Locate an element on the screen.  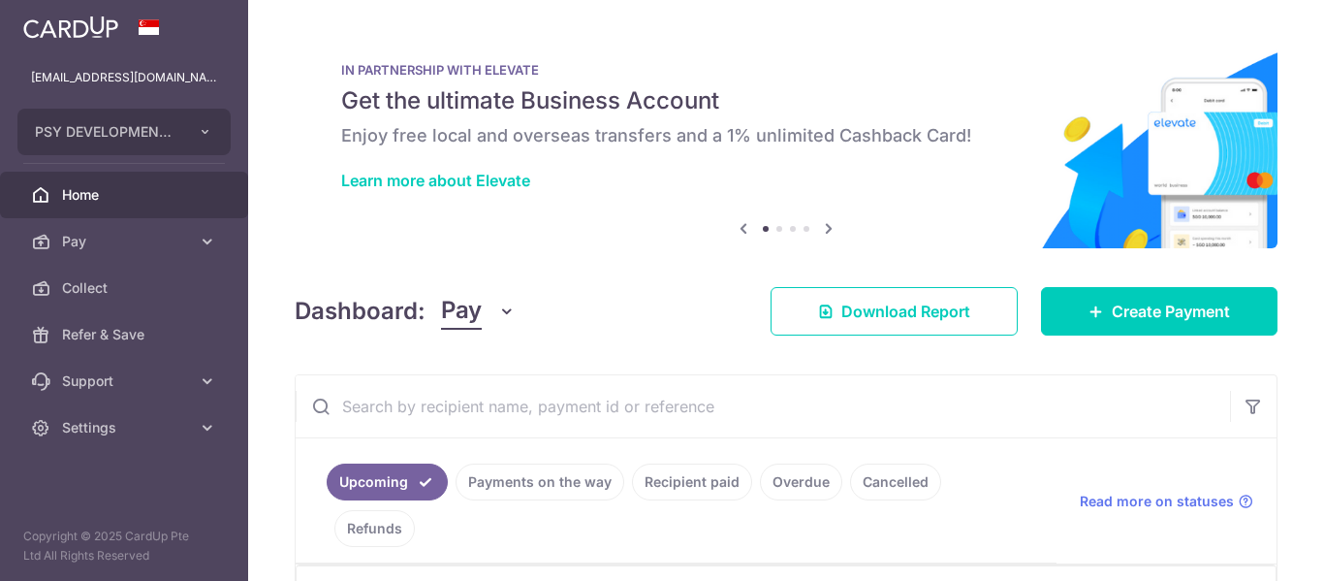
a: Learn more about Elevate is located at coordinates (435, 180).